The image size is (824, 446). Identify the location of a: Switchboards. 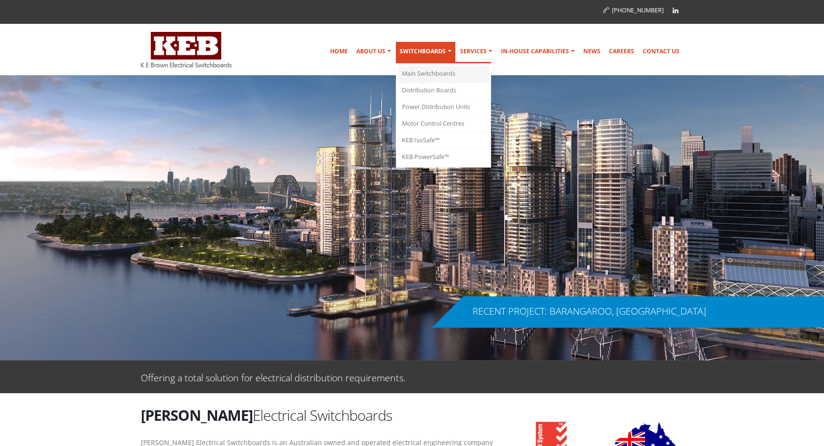
(425, 52).